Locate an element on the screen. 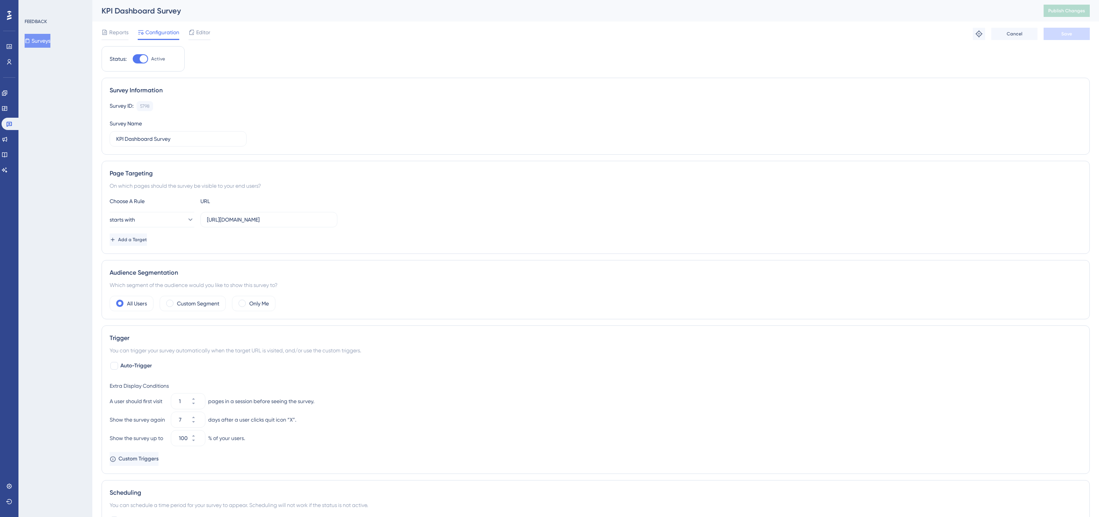  input: yourwebsite.com/path is located at coordinates (269, 220).